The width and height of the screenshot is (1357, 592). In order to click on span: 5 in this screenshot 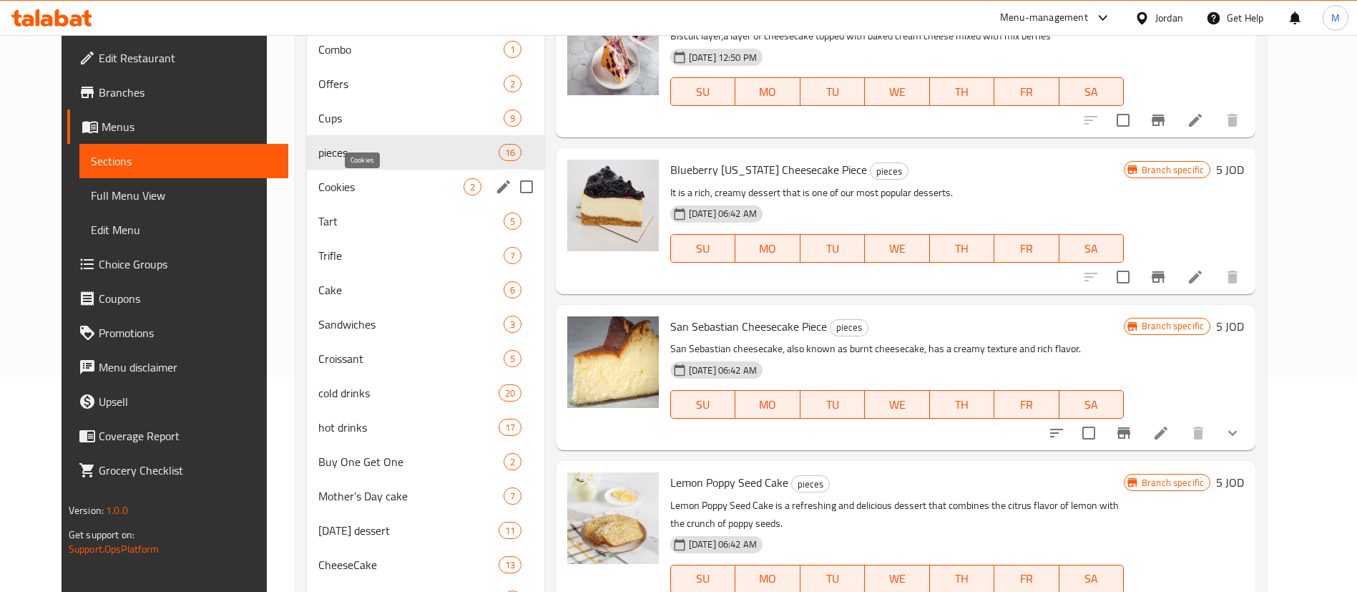, I will do `click(512, 358)`.